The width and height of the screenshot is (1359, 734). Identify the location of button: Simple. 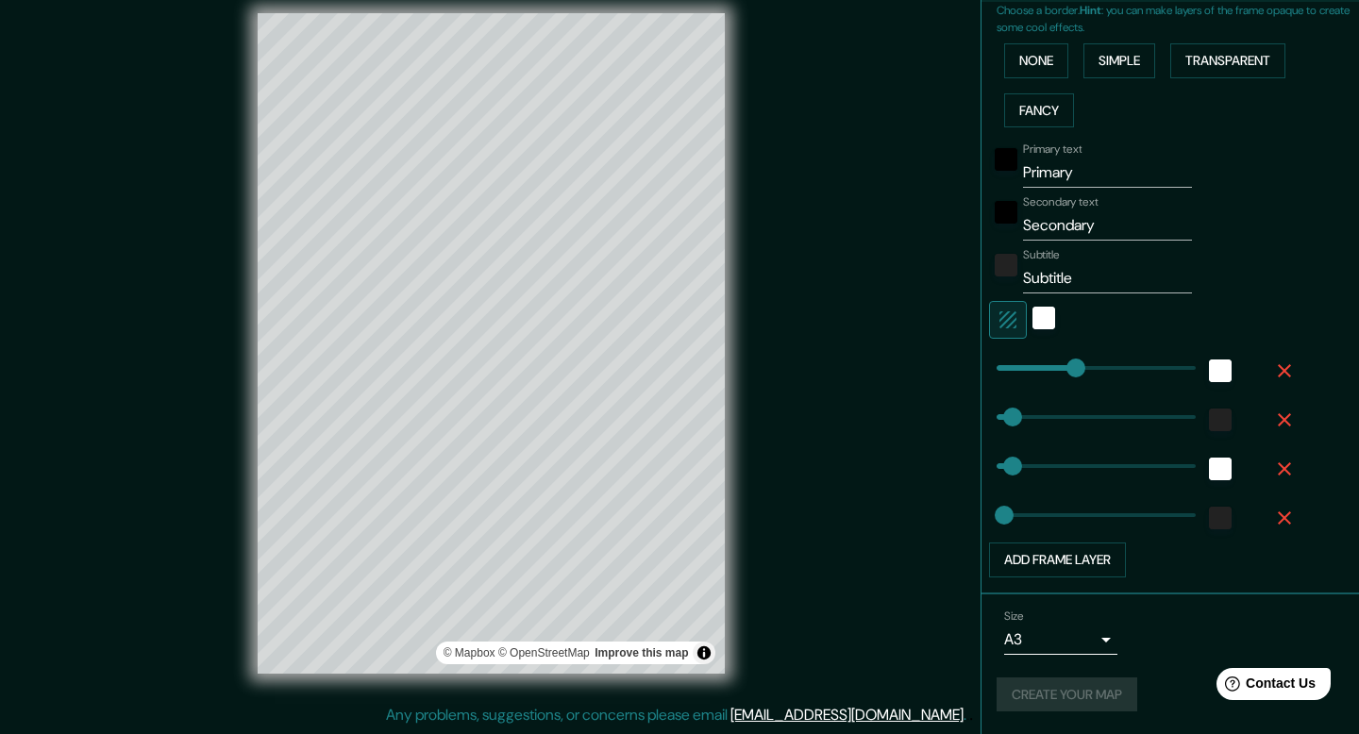
(1120, 60).